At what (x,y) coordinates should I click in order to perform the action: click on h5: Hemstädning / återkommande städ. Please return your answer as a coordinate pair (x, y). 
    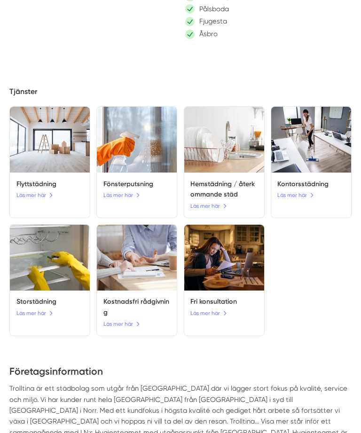
    Looking at the image, I should click on (224, 189).